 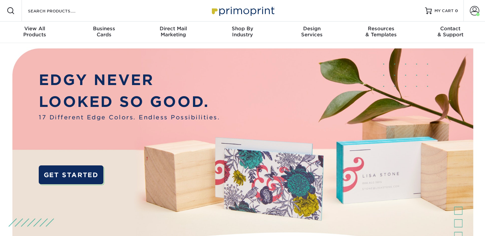 I want to click on p: EDGY NEVER, so click(x=129, y=80).